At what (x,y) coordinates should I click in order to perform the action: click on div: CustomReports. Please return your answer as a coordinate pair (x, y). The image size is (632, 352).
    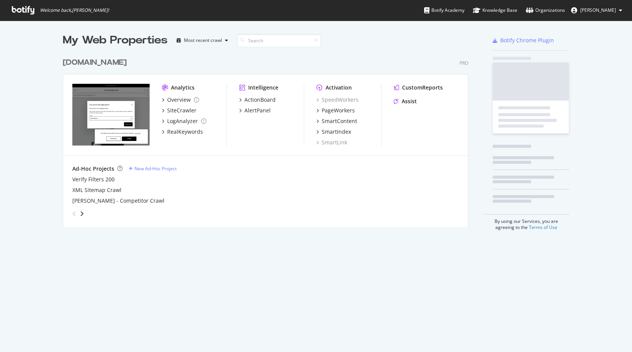
    Looking at the image, I should click on (422, 88).